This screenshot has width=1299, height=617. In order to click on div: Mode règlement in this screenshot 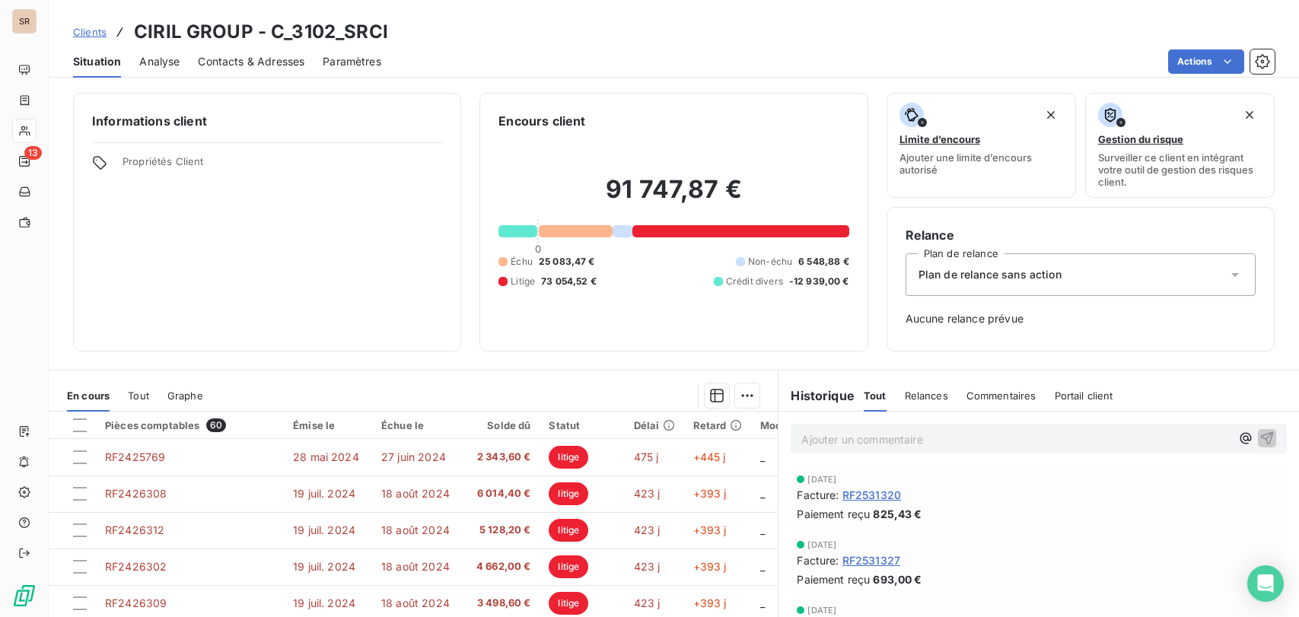, I will do `click(801, 425)`.